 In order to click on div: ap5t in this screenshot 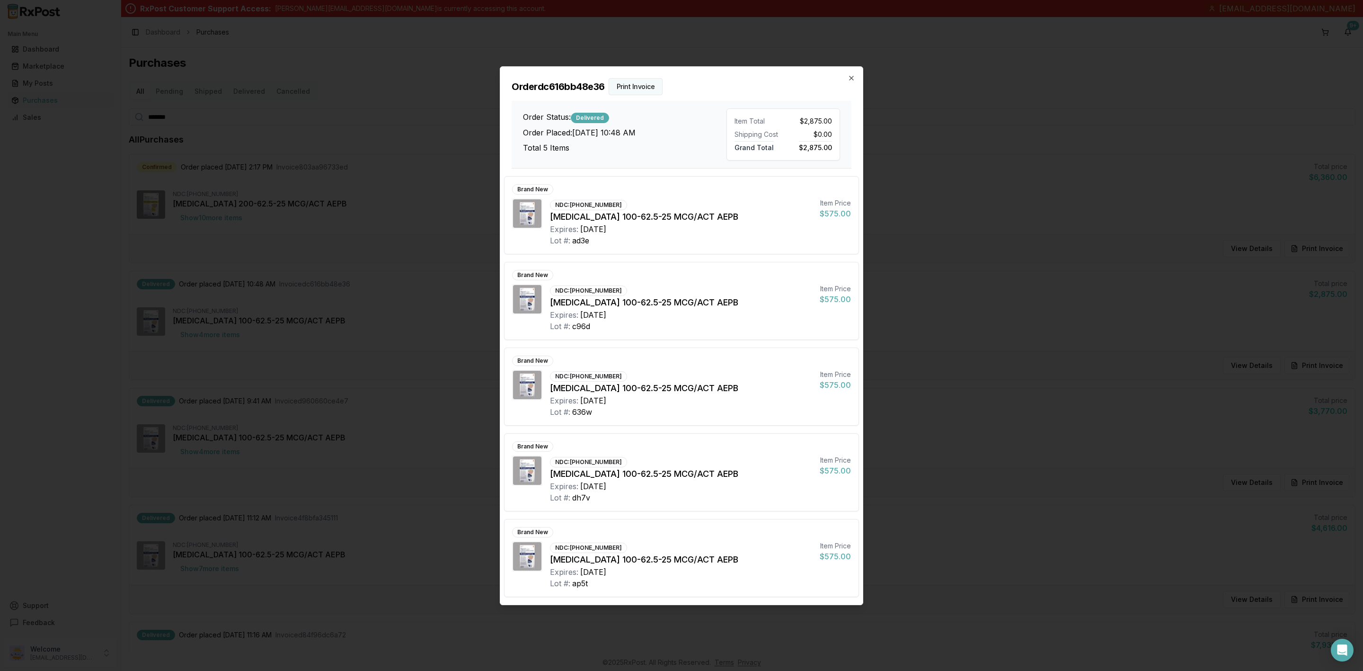, I will do `click(580, 583)`.